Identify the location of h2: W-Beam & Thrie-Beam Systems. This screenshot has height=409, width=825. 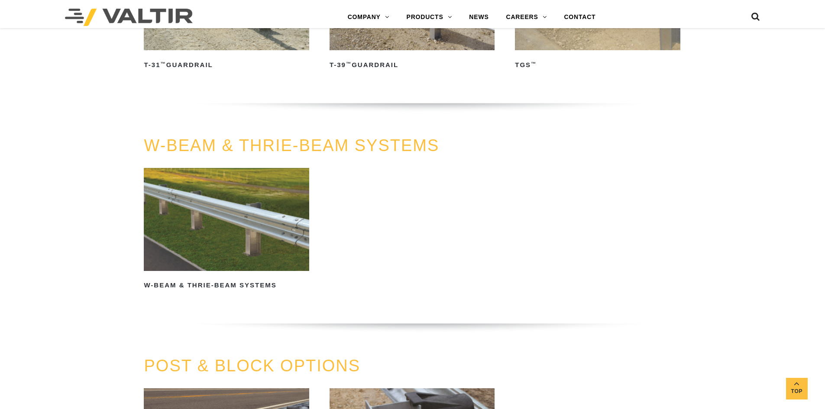
(226, 286).